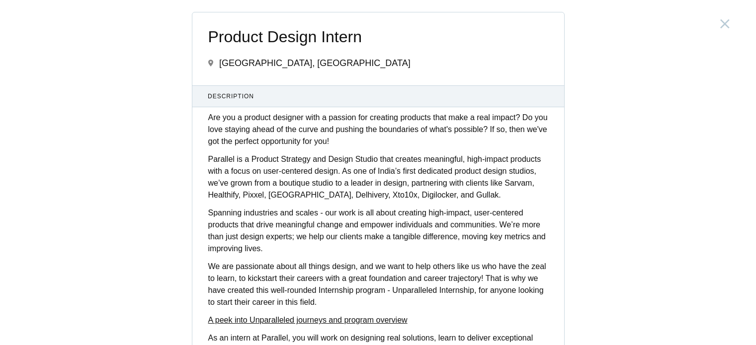 The width and height of the screenshot is (756, 345). I want to click on p: Are you a product designer with a passion for creating products that make a real impact? Do you l..., so click(378, 130).